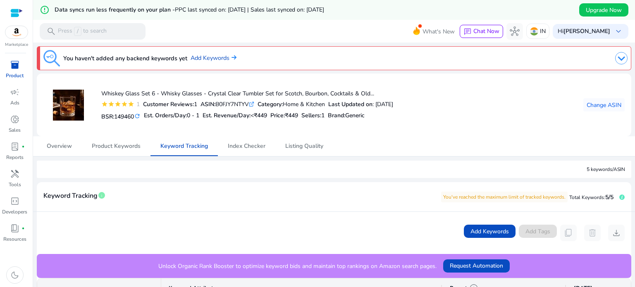  I want to click on span: Product Keywords, so click(116, 146).